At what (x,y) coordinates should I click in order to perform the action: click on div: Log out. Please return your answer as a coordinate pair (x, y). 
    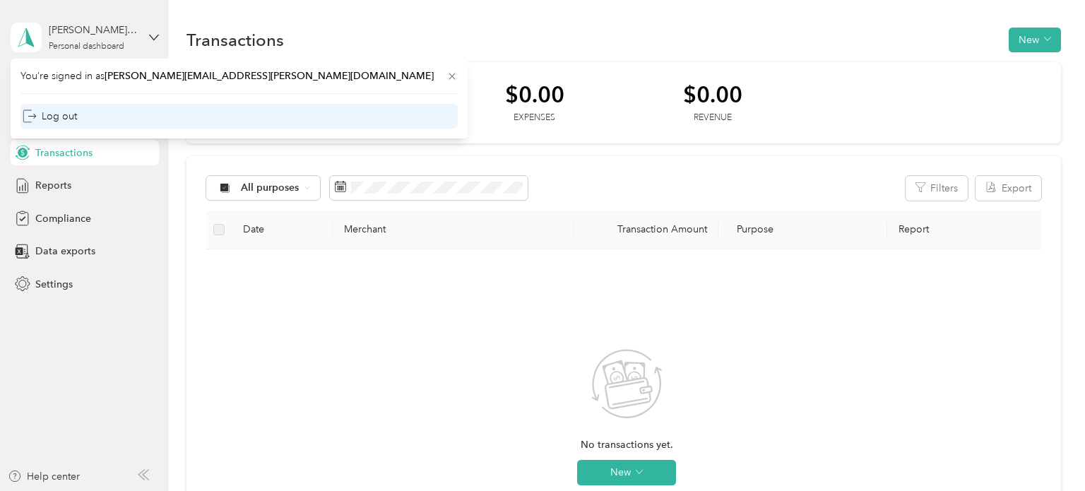
    Looking at the image, I should click on (49, 116).